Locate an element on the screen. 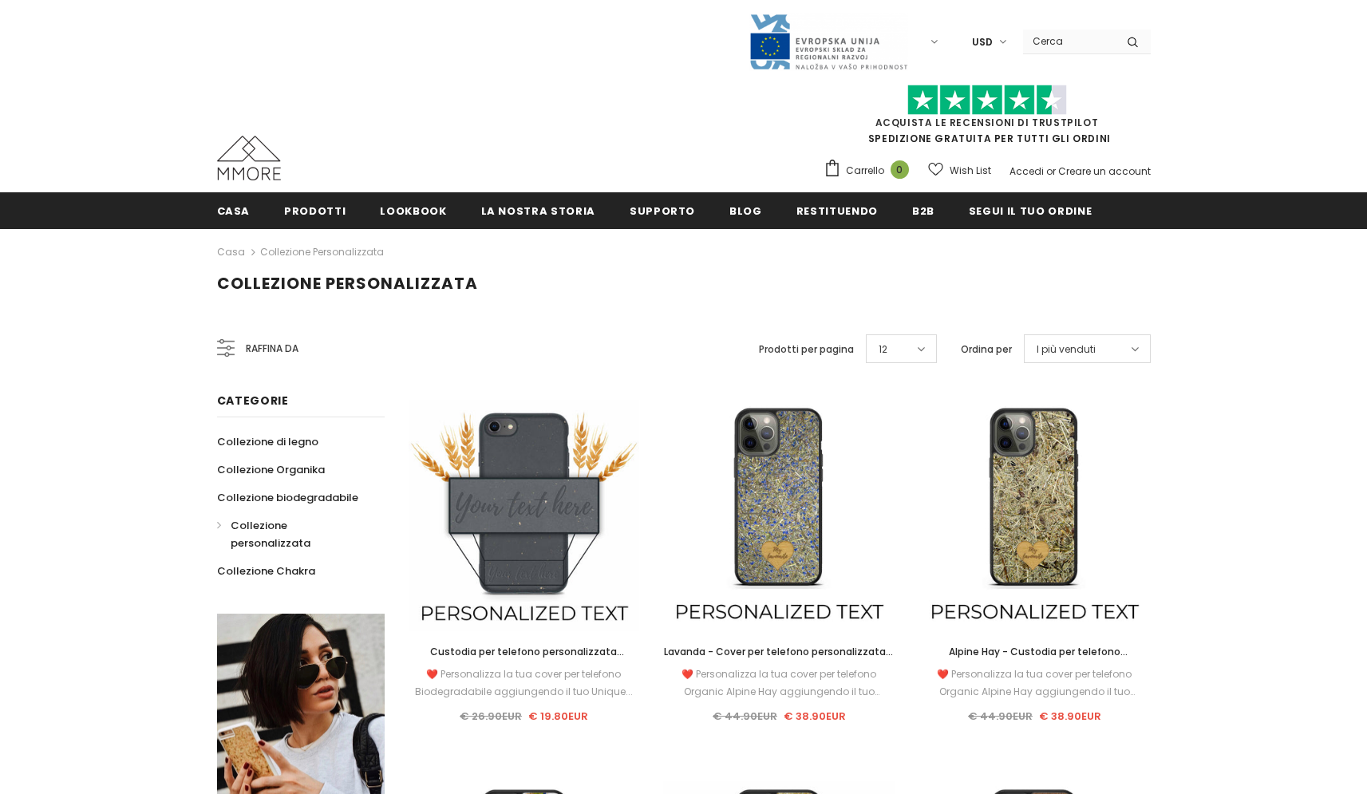  label: Prodotti per pagina is located at coordinates (806, 350).